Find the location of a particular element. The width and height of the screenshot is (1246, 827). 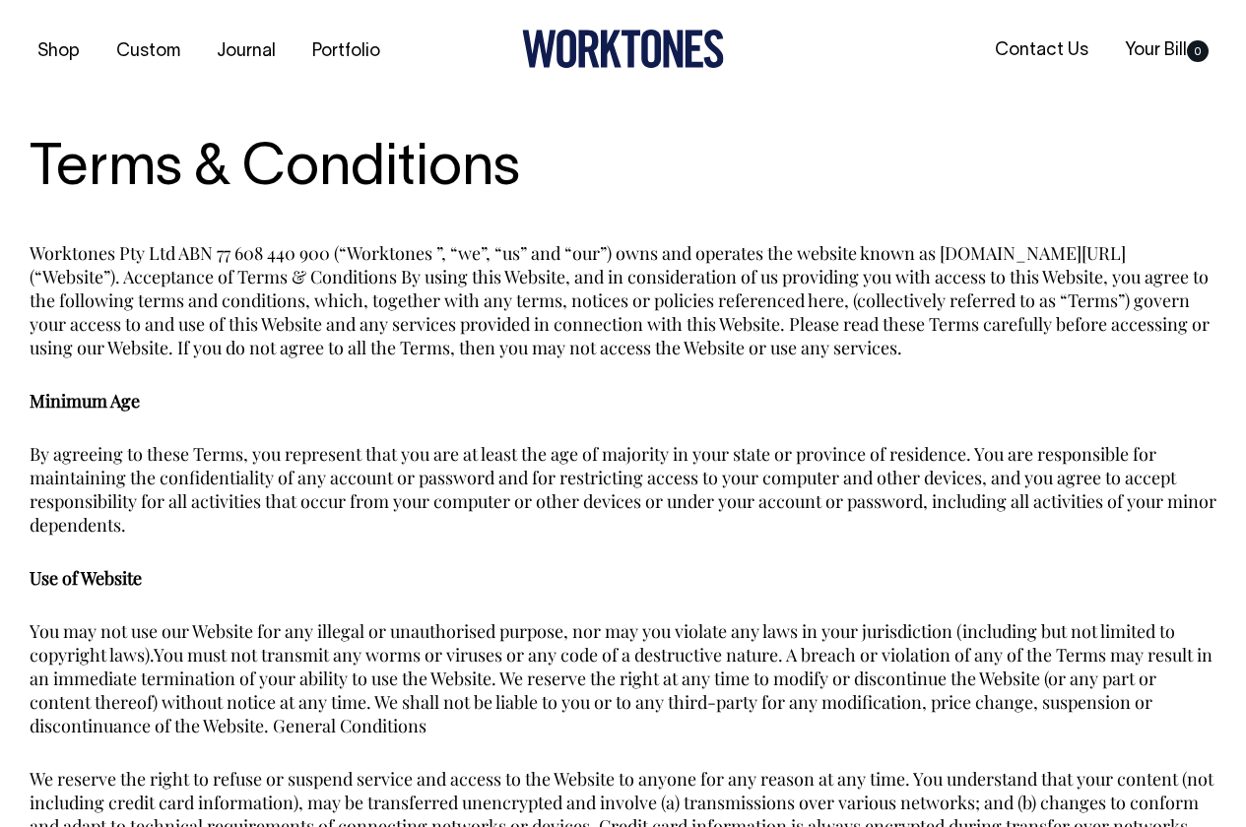

span: Worktones Pty Ltd ABN 77 608 440 900 (“Worktones ”, “we”, “us” and “our”) owns and operates the w... is located at coordinates (619, 300).